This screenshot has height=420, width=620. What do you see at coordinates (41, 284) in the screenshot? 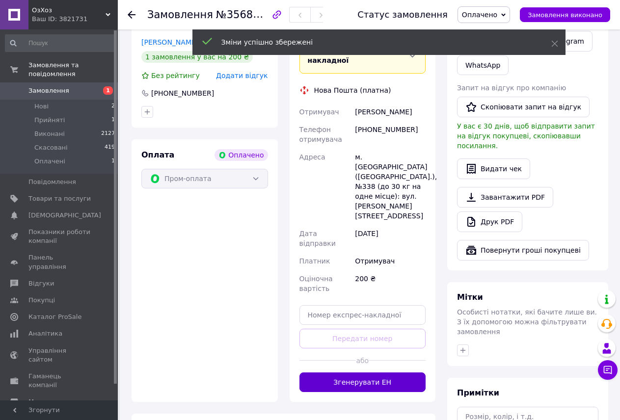
I see `span: Відгуки` at bounding box center [41, 284].